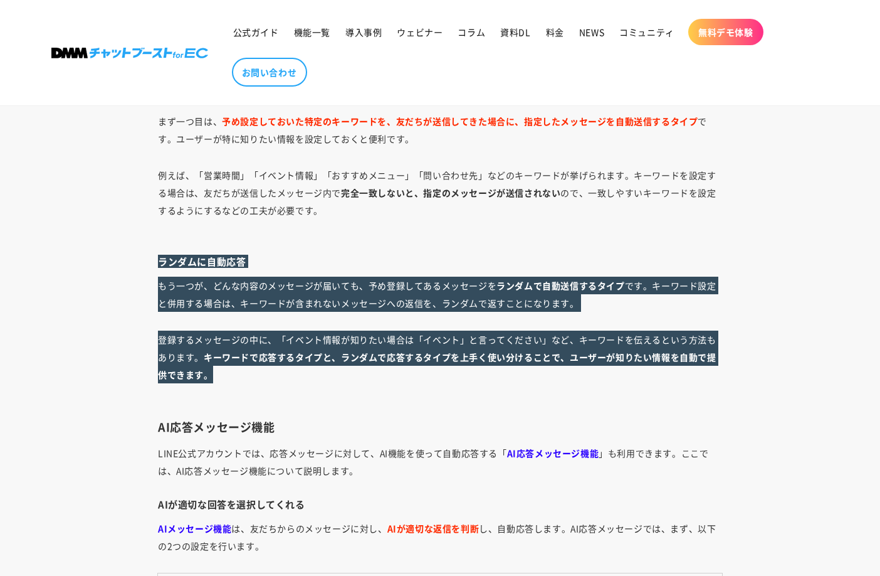 This screenshot has height=576, width=880. What do you see at coordinates (440, 504) in the screenshot?
I see `h4: AIが適切な回答を選択してくれる` at bounding box center [440, 504].